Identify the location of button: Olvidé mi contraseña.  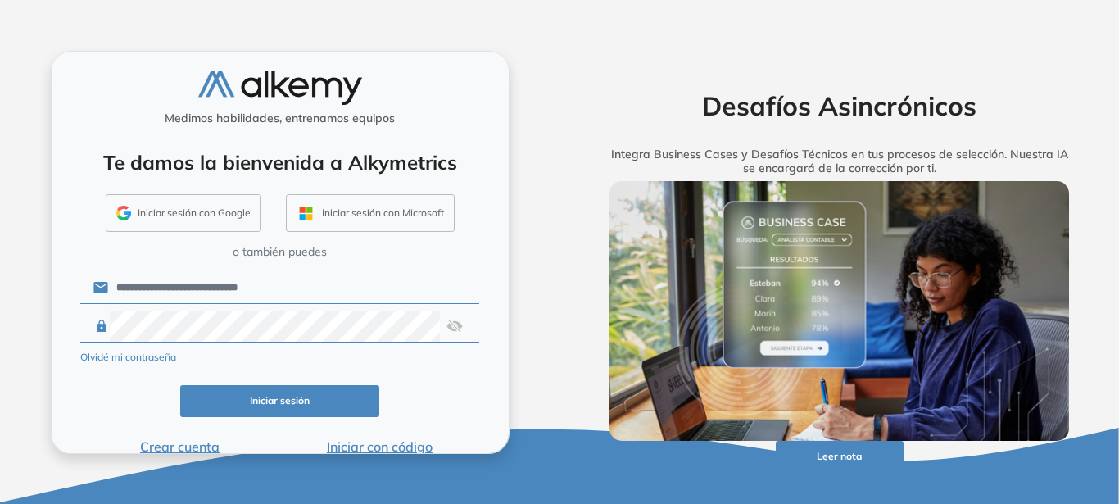
(128, 357).